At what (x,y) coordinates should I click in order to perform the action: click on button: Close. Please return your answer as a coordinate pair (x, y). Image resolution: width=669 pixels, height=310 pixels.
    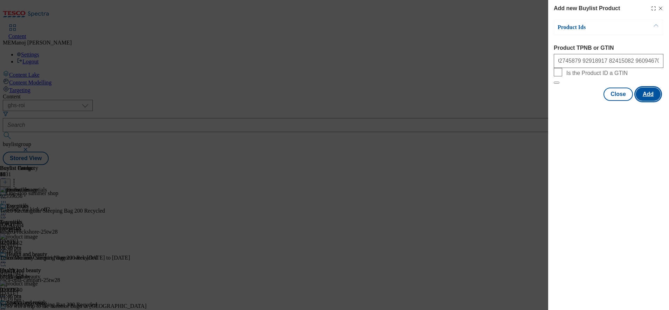
    Looking at the image, I should click on (618, 94).